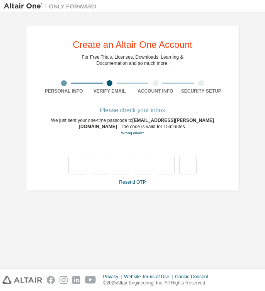 This screenshot has height=291, width=265. Describe the element at coordinates (155, 91) in the screenshot. I see `div: Account Info` at that location.